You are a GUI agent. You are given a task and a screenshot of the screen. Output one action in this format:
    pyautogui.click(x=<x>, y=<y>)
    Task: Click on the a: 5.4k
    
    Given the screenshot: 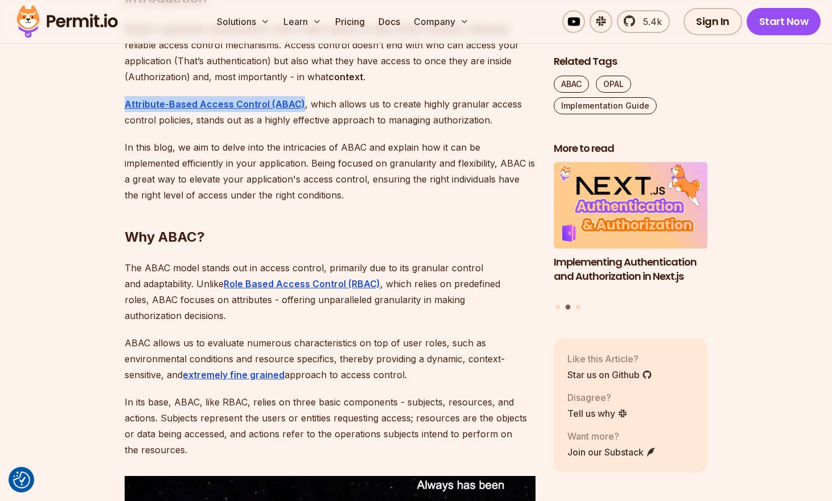 What is the action you would take?
    pyautogui.click(x=643, y=22)
    